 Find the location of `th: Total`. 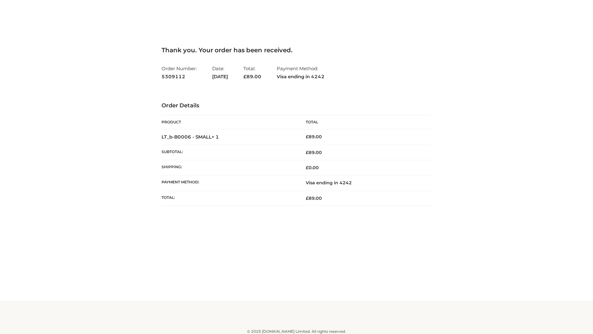

th: Total is located at coordinates (364, 122).